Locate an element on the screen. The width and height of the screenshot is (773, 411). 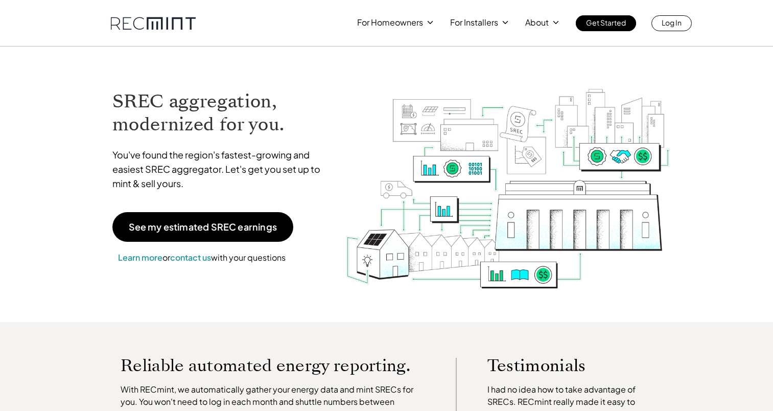
a: See my estimated SREC earnings is located at coordinates (203, 227).